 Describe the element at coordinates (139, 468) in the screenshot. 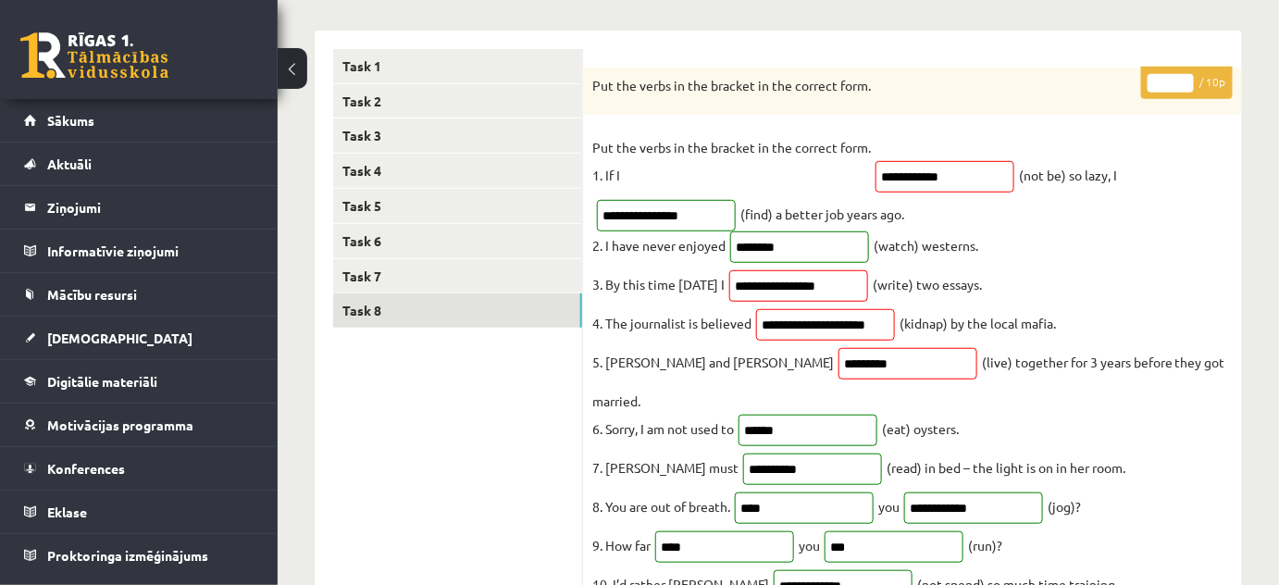

I see `a: Konferences` at that location.